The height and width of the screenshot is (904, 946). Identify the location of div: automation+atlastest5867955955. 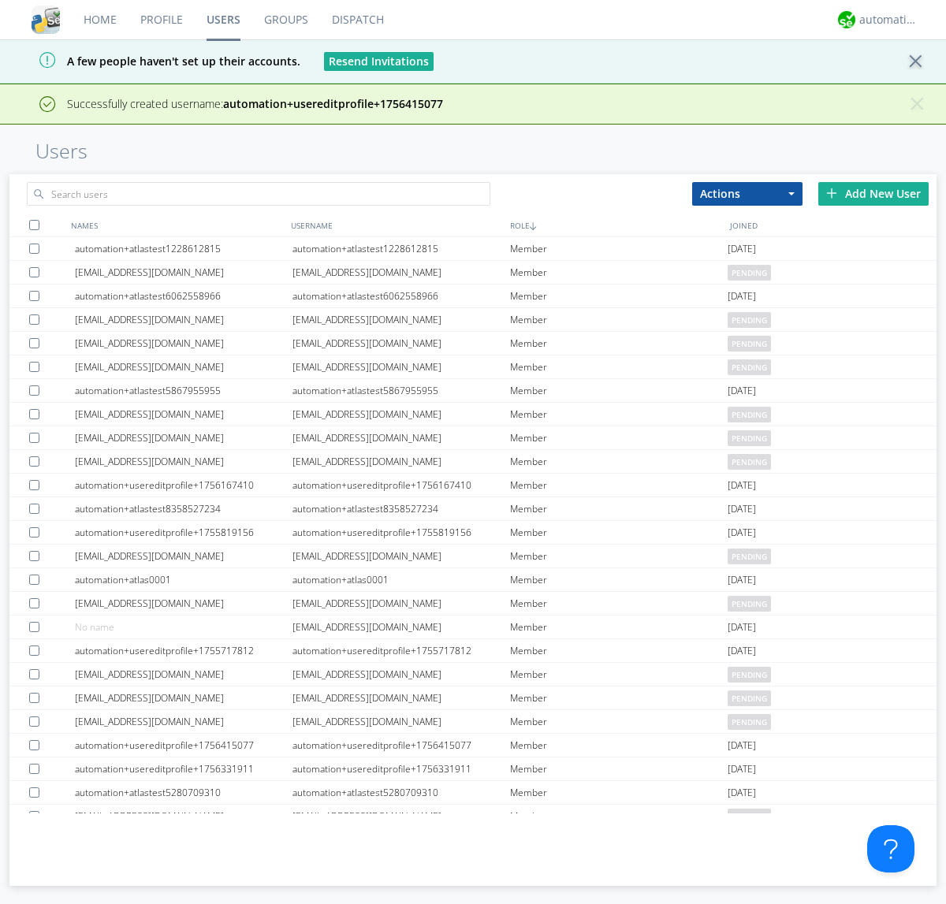
(184, 390).